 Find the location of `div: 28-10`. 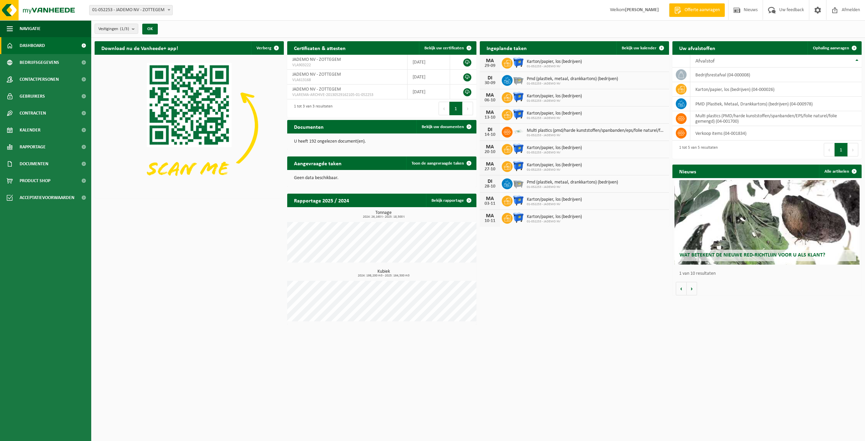

div: 28-10 is located at coordinates (490, 187).